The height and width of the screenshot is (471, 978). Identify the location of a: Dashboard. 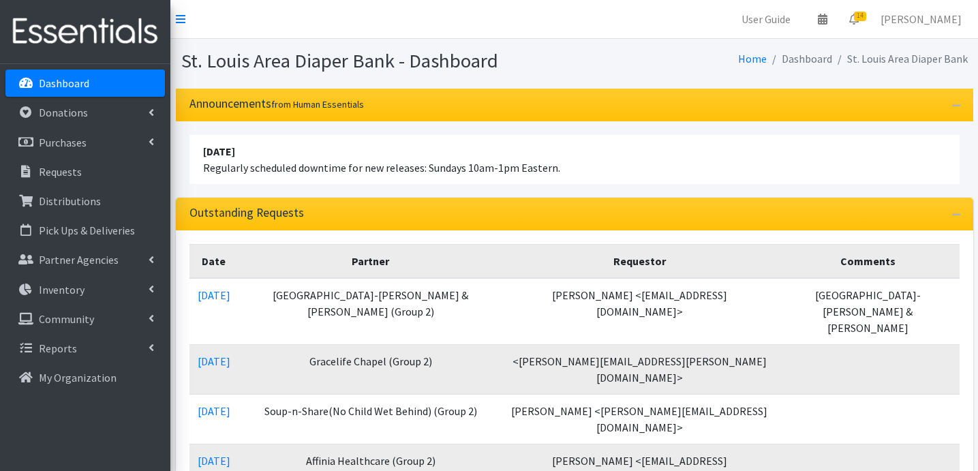
(85, 83).